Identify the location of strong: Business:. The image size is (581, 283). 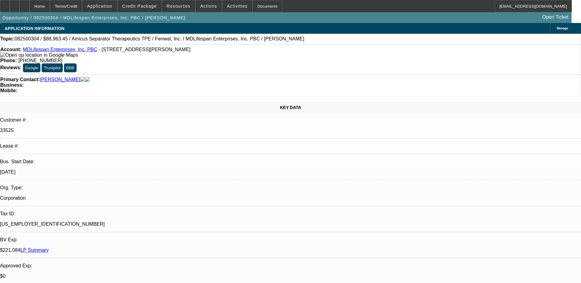
(12, 85).